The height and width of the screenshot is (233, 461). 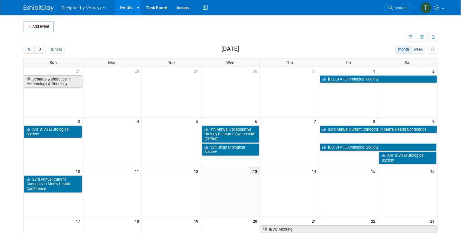 What do you see at coordinates (403, 50) in the screenshot?
I see `button: month` at bounding box center [403, 50].